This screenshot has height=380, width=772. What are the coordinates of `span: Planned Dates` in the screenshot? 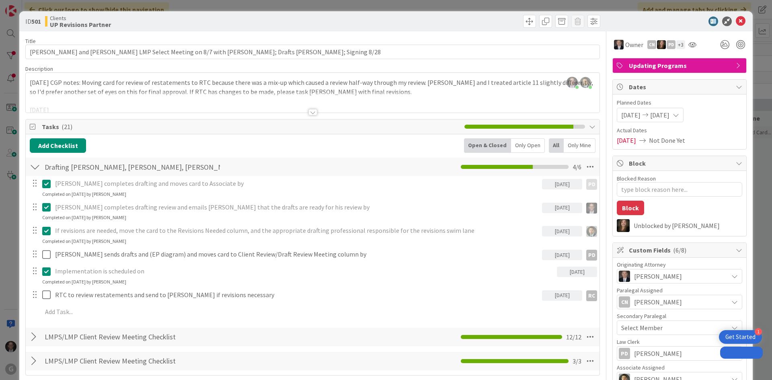 It's located at (679, 102).